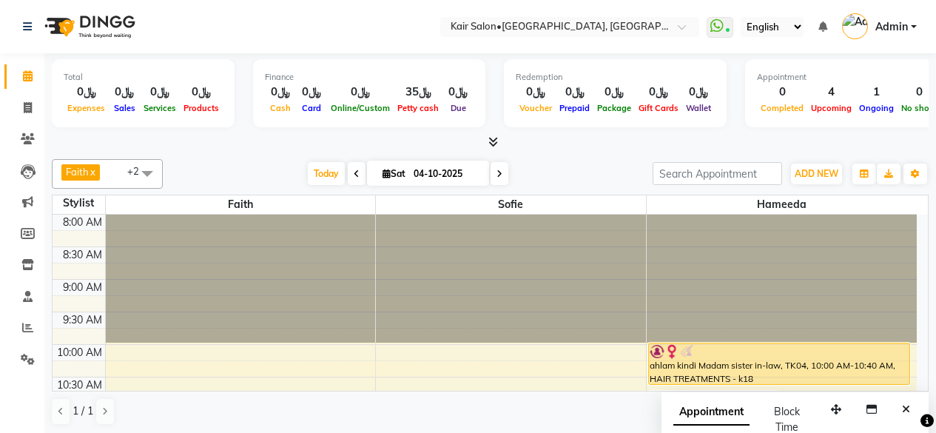 The height and width of the screenshot is (433, 936). Describe the element at coordinates (360, 108) in the screenshot. I see `span: Online/Custom` at that location.